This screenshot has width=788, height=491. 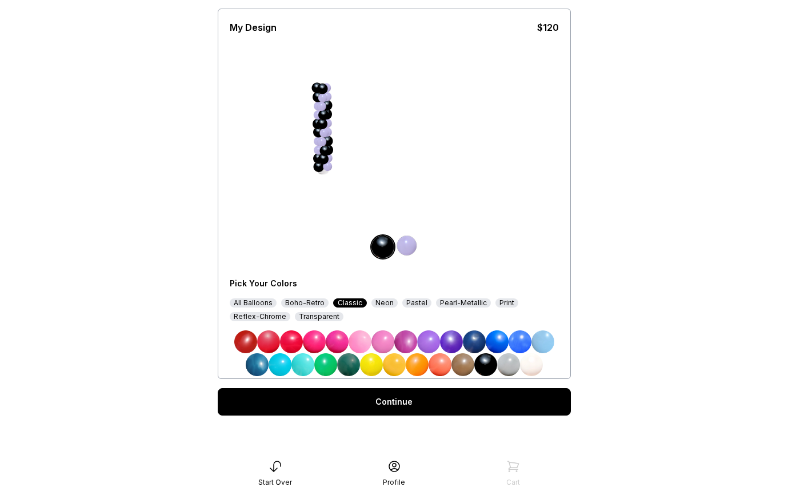 What do you see at coordinates (417, 303) in the screenshot?
I see `div: Pastel` at bounding box center [417, 303].